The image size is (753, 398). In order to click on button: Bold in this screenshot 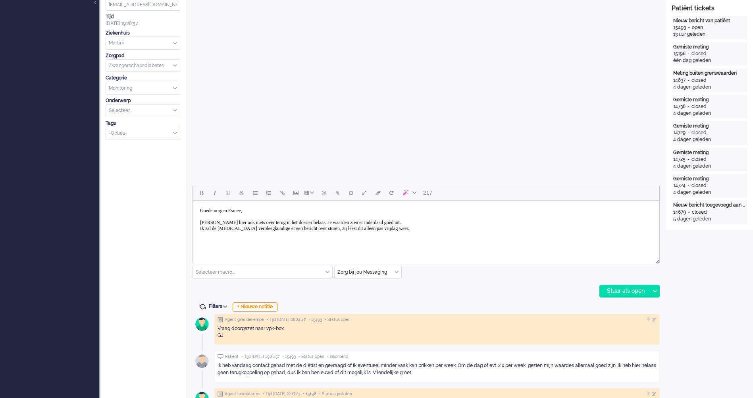, I will do `click(201, 193)`.